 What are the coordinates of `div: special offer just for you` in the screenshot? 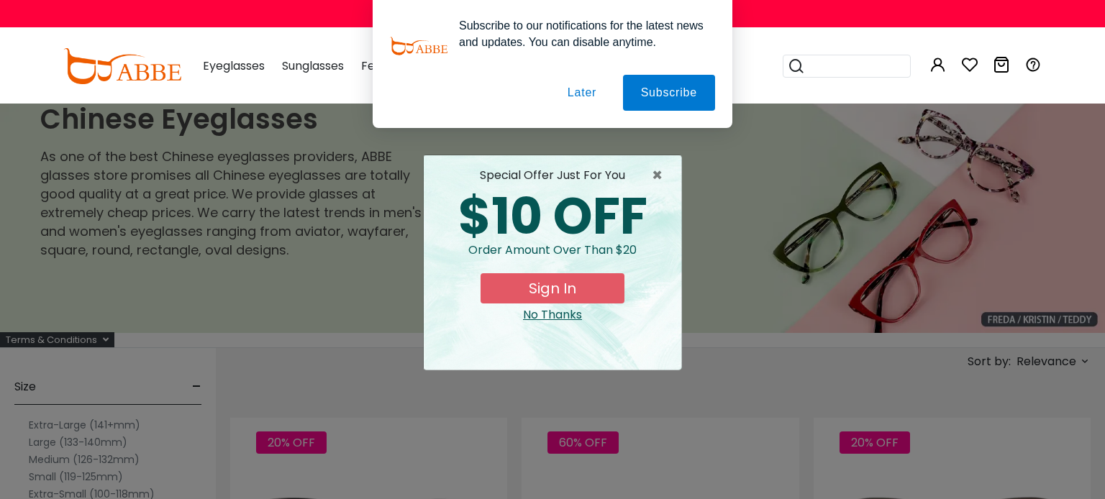 It's located at (553, 176).